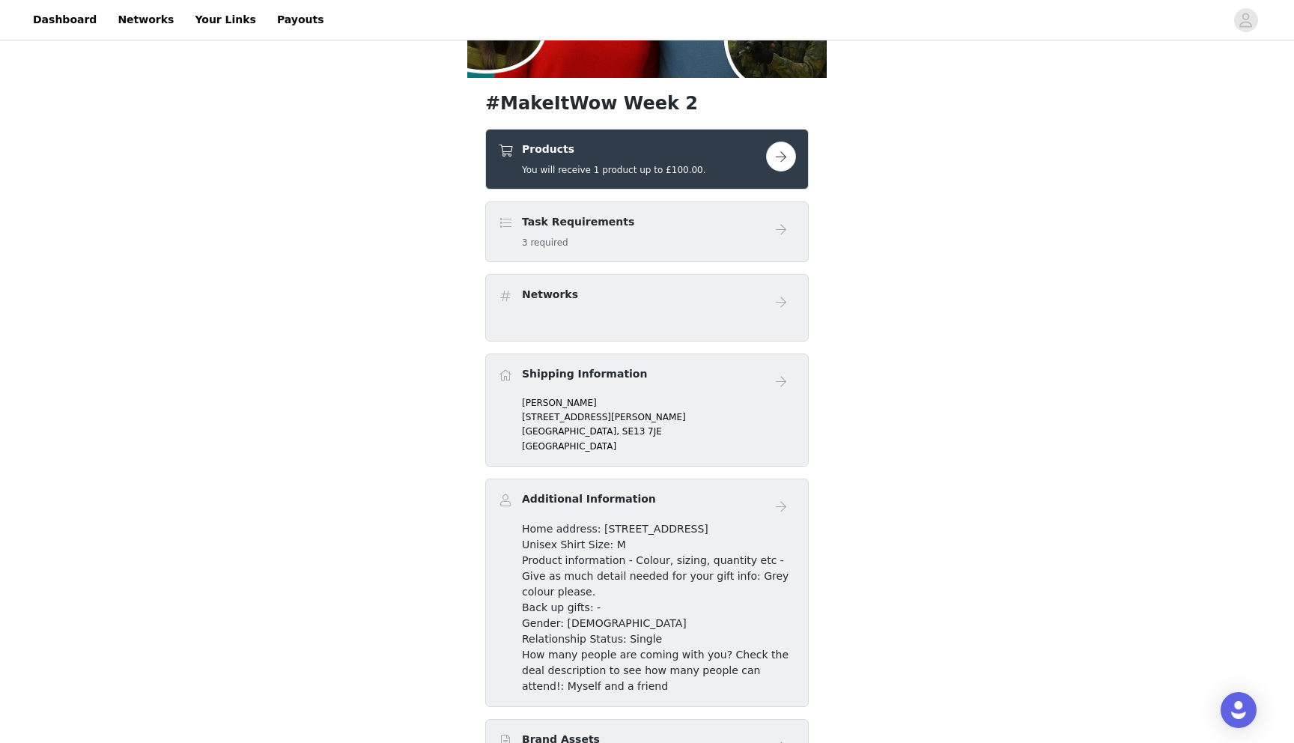 The image size is (1294, 743). What do you see at coordinates (592, 639) in the screenshot?
I see `span: Relationship Status: Single` at bounding box center [592, 639].